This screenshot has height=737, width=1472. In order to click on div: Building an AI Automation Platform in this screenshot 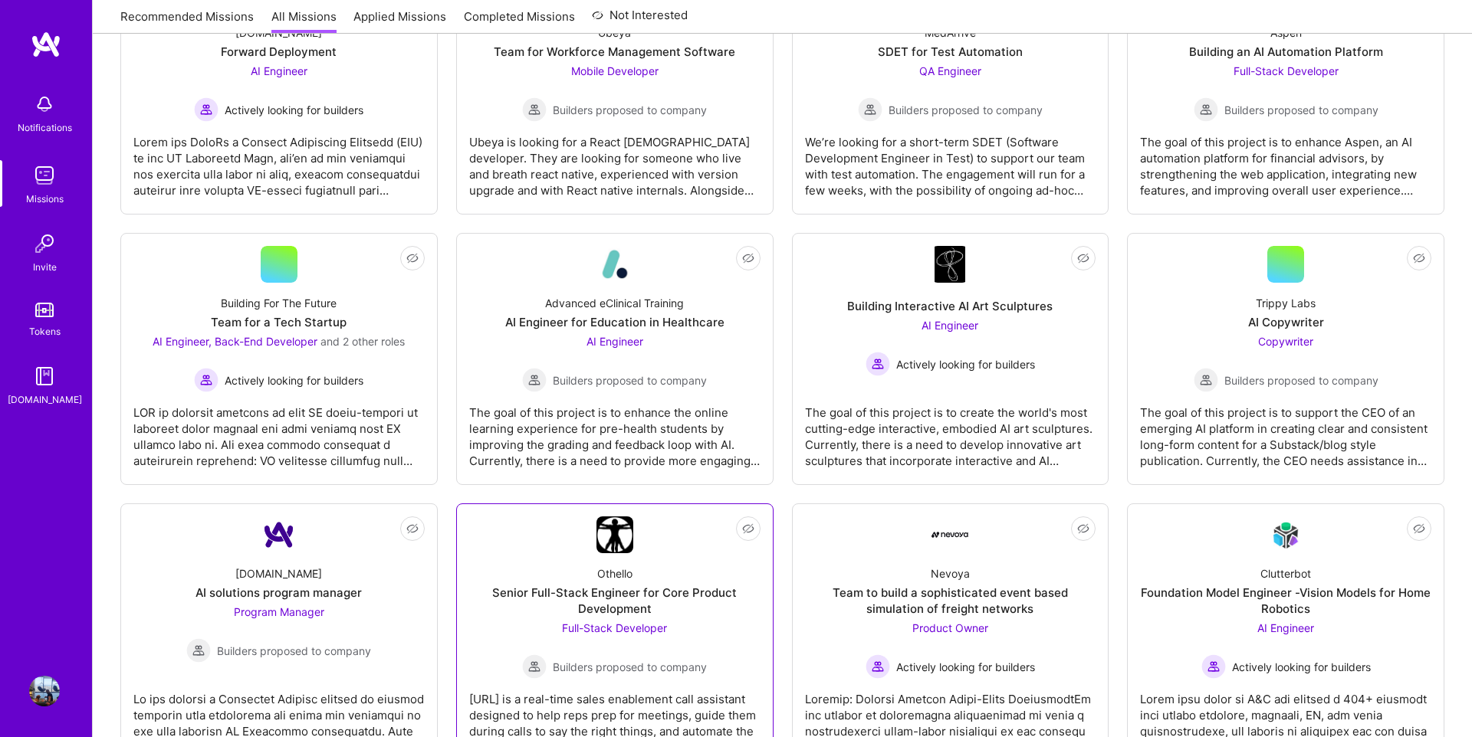, I will do `click(1286, 51)`.